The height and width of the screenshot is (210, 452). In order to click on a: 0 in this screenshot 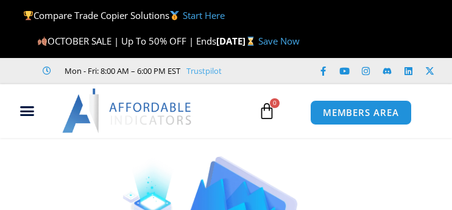, I will do `click(267, 111)`.